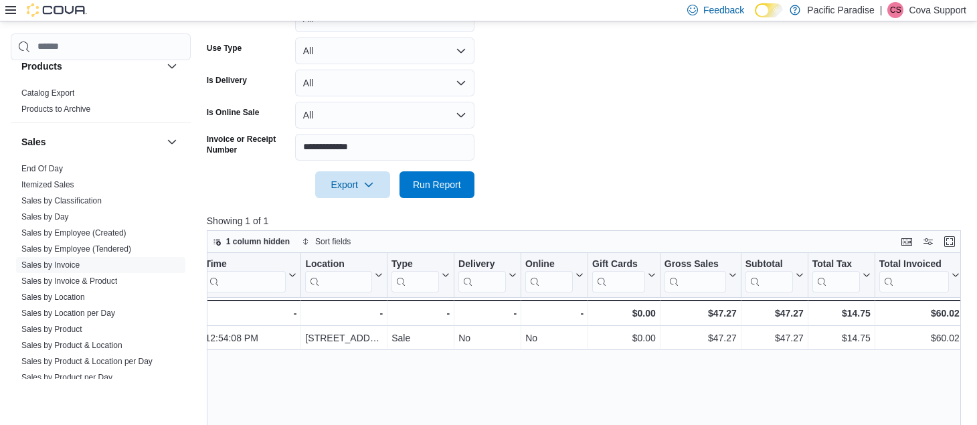 This screenshot has width=977, height=425. What do you see at coordinates (48, 93) in the screenshot?
I see `span: Catalog Export` at bounding box center [48, 93].